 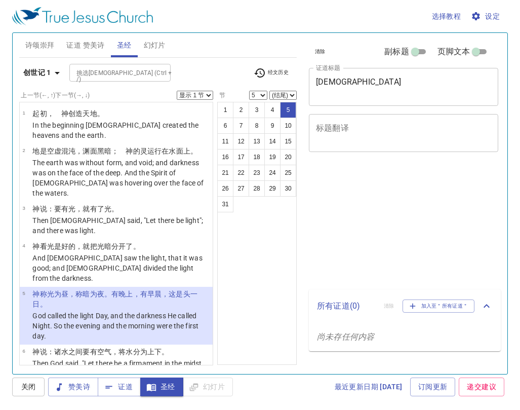 What do you see at coordinates (119, 386) in the screenshot?
I see `button: 证道` at bounding box center [119, 386].